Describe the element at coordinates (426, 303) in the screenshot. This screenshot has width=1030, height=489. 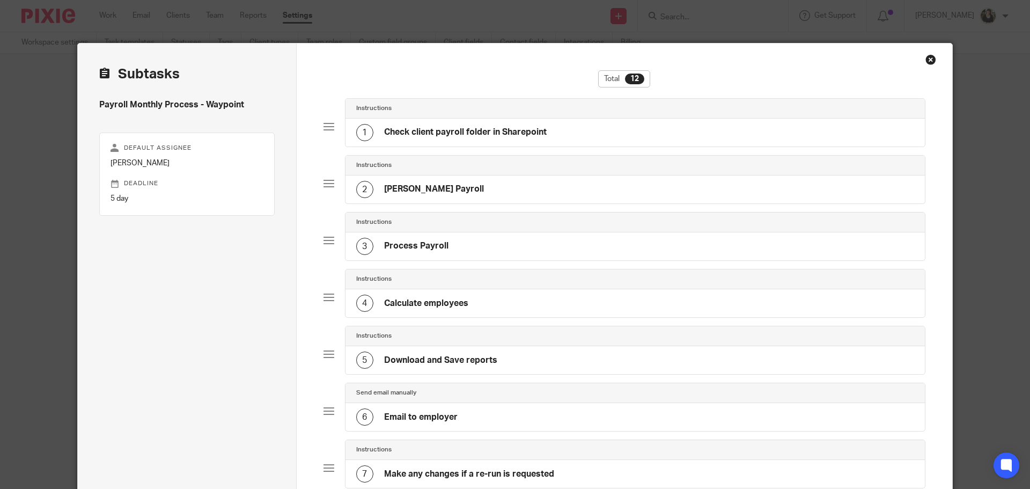
I see `h4: Calculate employees` at that location.